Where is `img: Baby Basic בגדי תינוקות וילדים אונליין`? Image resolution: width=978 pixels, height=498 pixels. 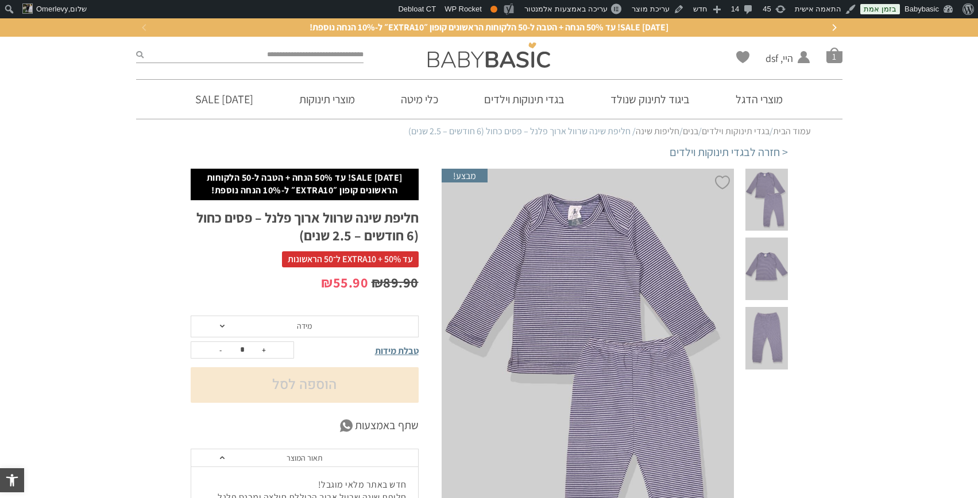
img: Baby Basic בגדי תינוקות וילדים אונליין is located at coordinates (489, 55).